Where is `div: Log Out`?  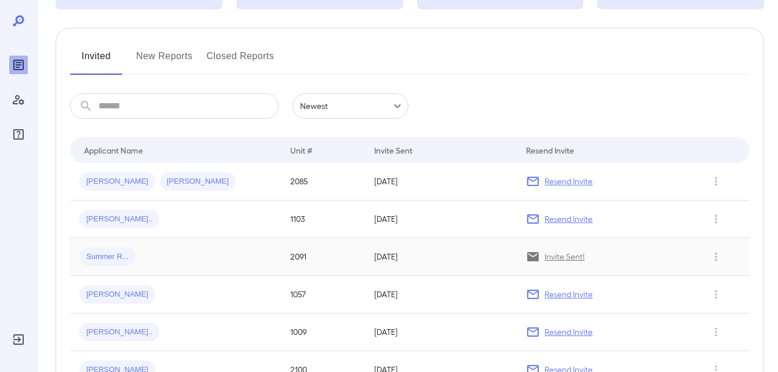
div: Log Out is located at coordinates (19, 340).